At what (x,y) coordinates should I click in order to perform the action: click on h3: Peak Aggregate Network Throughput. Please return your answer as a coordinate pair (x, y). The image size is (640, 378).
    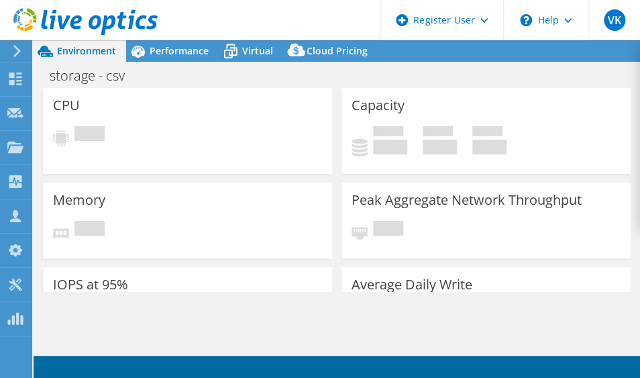
    Looking at the image, I should click on (466, 200).